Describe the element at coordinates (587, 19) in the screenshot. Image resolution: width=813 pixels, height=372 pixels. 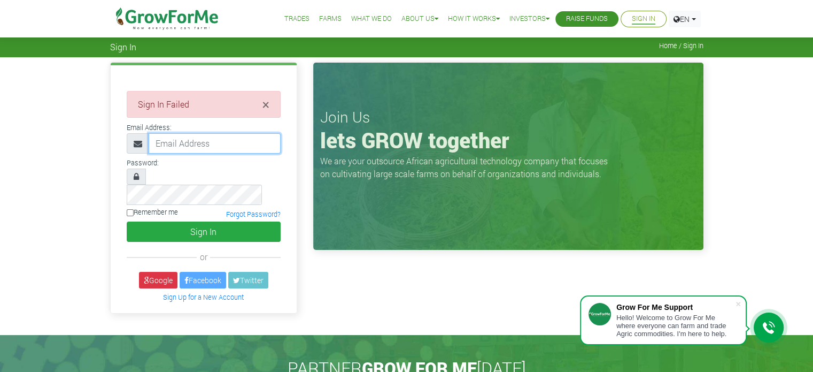
I see `a: Raise Funds` at that location.